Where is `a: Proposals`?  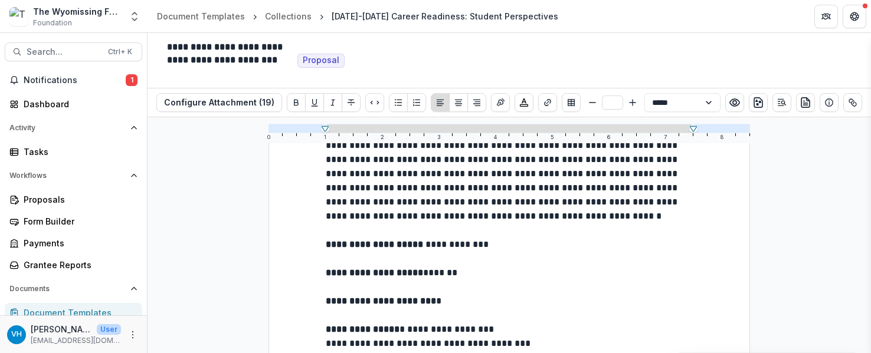 a: Proposals is located at coordinates (73, 199).